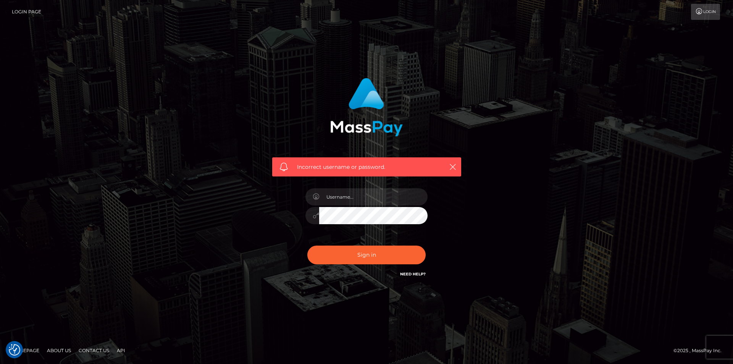 Image resolution: width=733 pixels, height=364 pixels. Describe the element at coordinates (94, 350) in the screenshot. I see `a: Contact Us` at that location.